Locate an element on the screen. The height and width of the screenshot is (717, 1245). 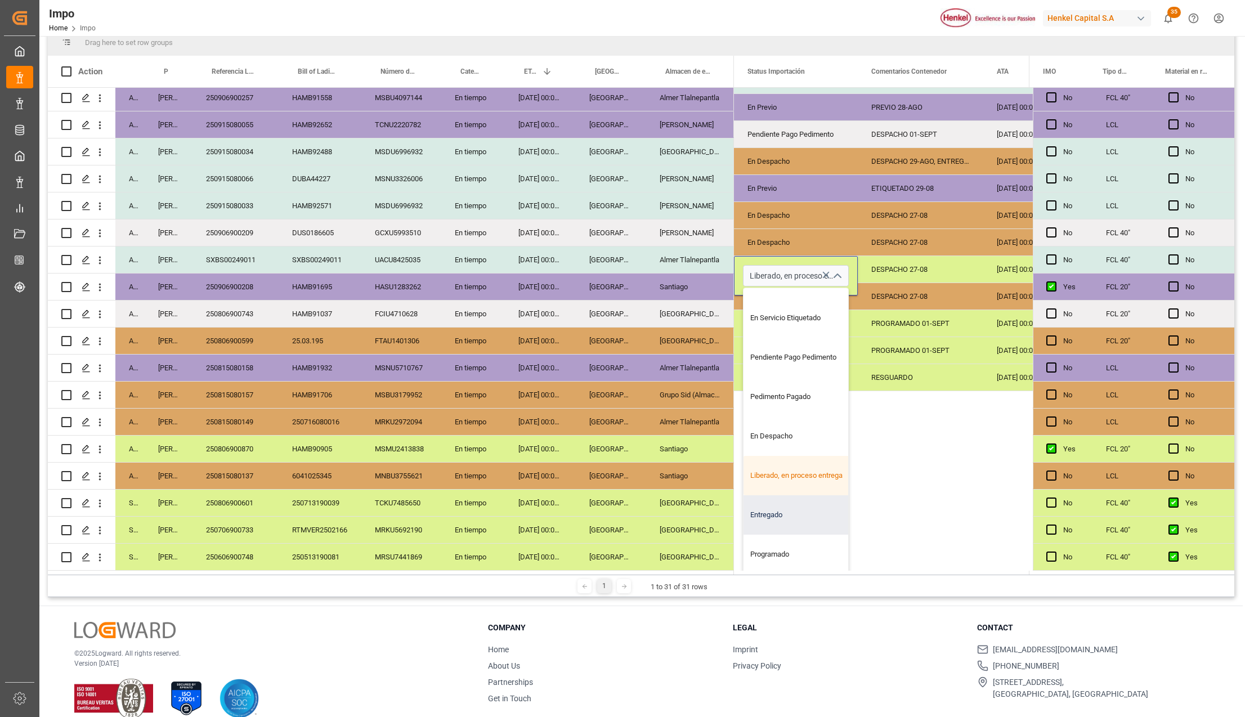
div: 250915080066 is located at coordinates (235, 178).